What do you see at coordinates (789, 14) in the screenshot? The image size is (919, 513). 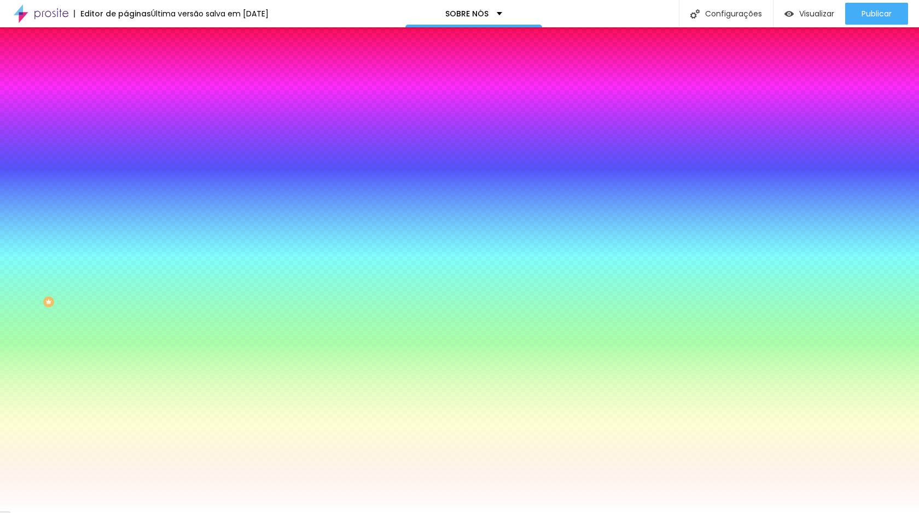 I see `img: view-1.svg` at bounding box center [789, 14].